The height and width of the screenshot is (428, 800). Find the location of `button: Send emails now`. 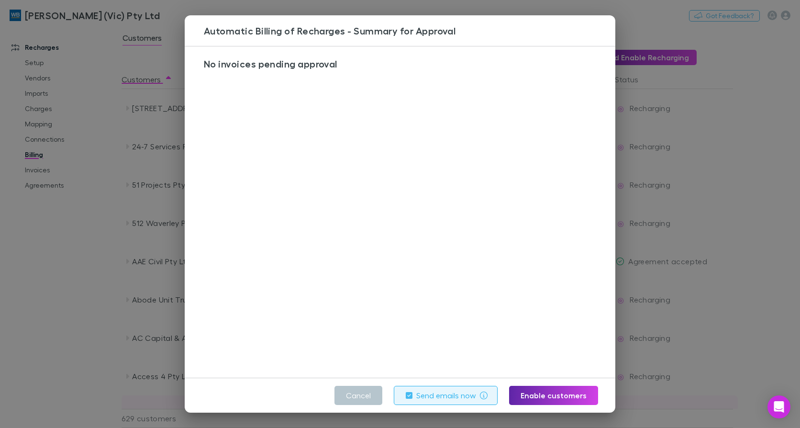

button: Send emails now is located at coordinates (446, 395).